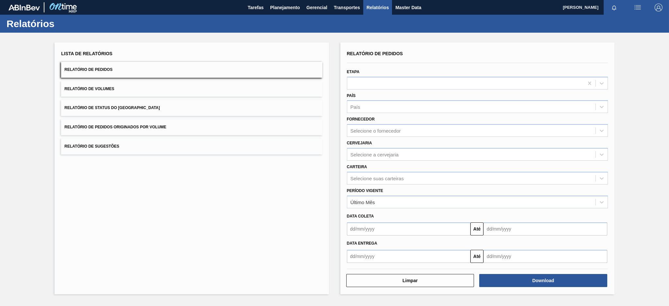 This screenshot has width=669, height=306. What do you see at coordinates (92, 146) in the screenshot?
I see `span: Relatório de Sugestões` at bounding box center [92, 146].